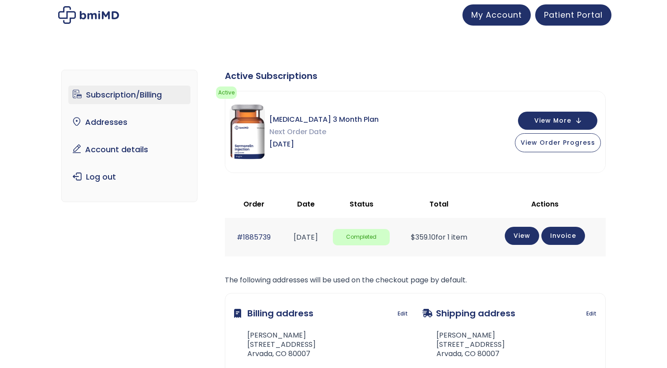 Image resolution: width=667 pixels, height=368 pixels. I want to click on span: Patient Portal, so click(574, 15).